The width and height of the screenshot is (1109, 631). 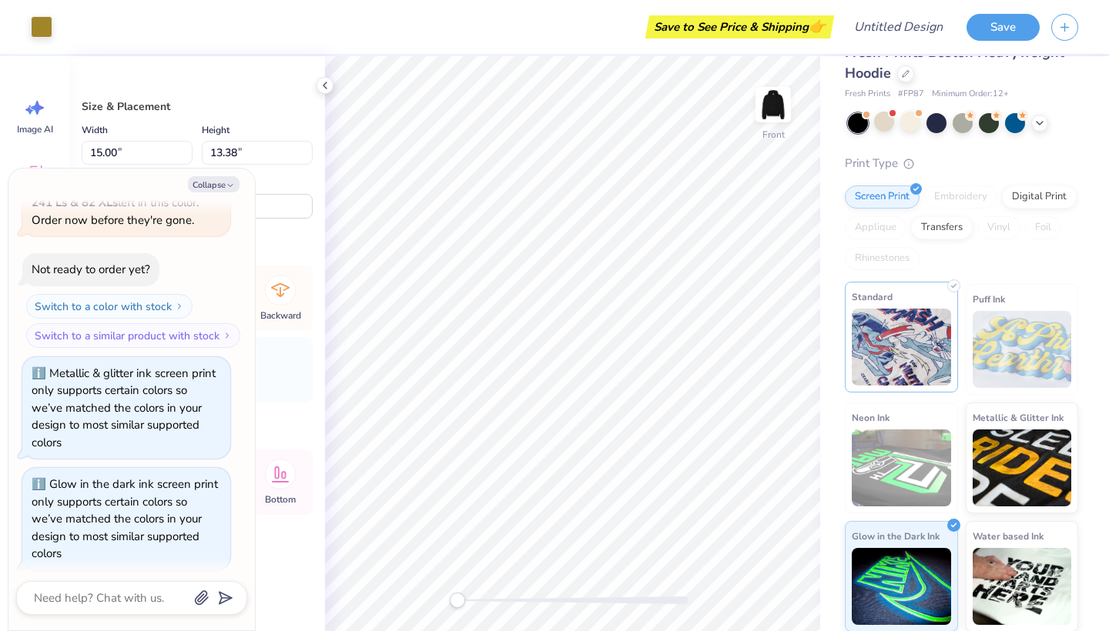 I want to click on button: Save, so click(x=1003, y=27).